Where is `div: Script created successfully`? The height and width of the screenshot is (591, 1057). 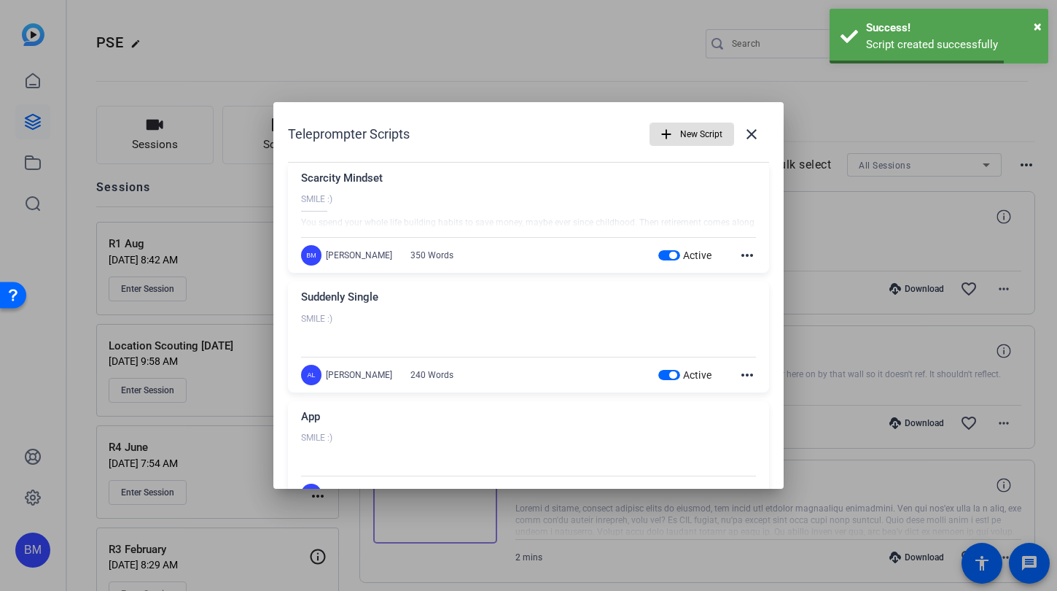
div: Script created successfully is located at coordinates (951, 44).